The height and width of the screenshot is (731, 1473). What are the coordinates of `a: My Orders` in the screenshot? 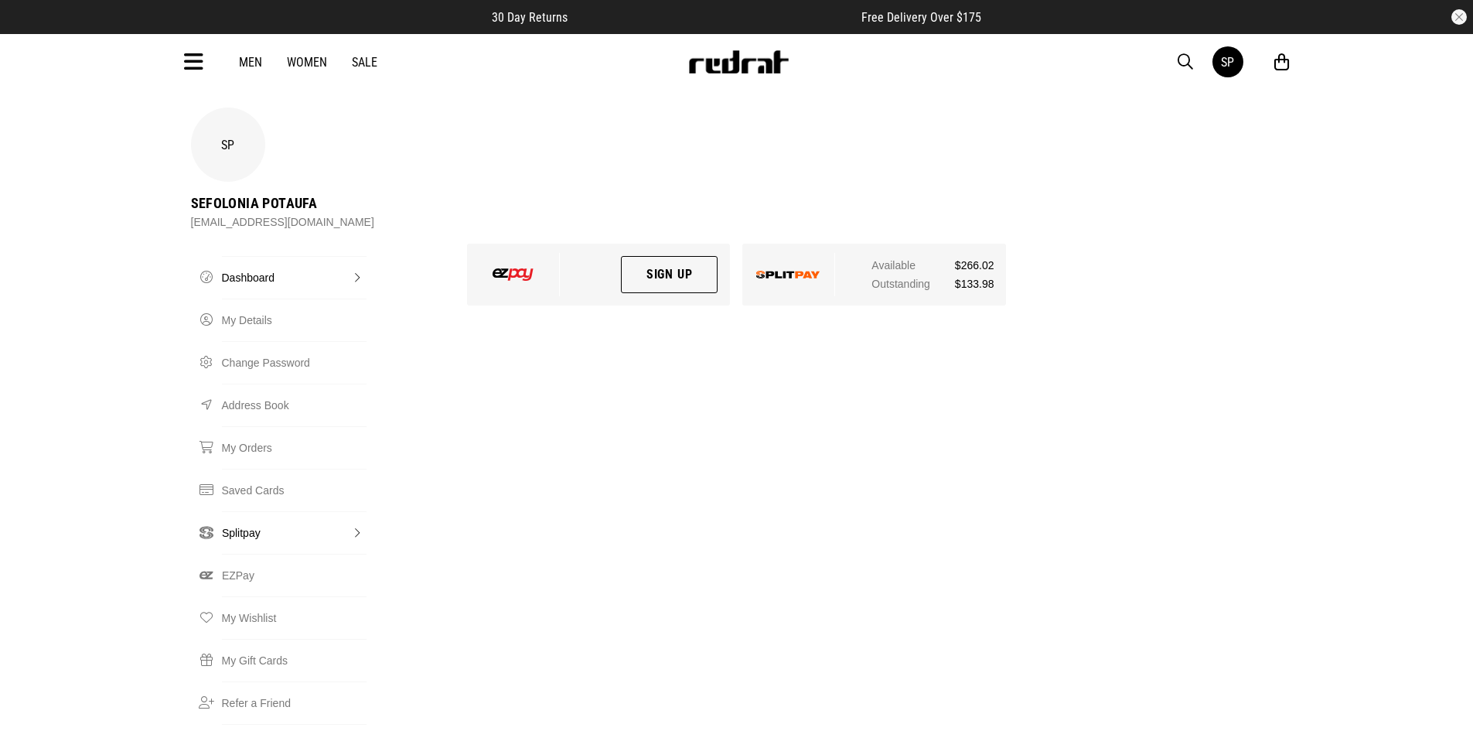 It's located at (294, 447).